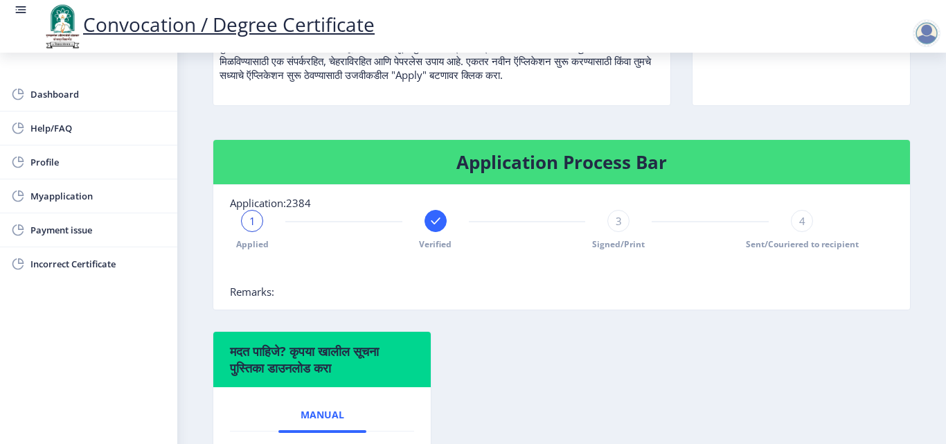  What do you see at coordinates (619, 244) in the screenshot?
I see `span: Signed/Print` at bounding box center [619, 244].